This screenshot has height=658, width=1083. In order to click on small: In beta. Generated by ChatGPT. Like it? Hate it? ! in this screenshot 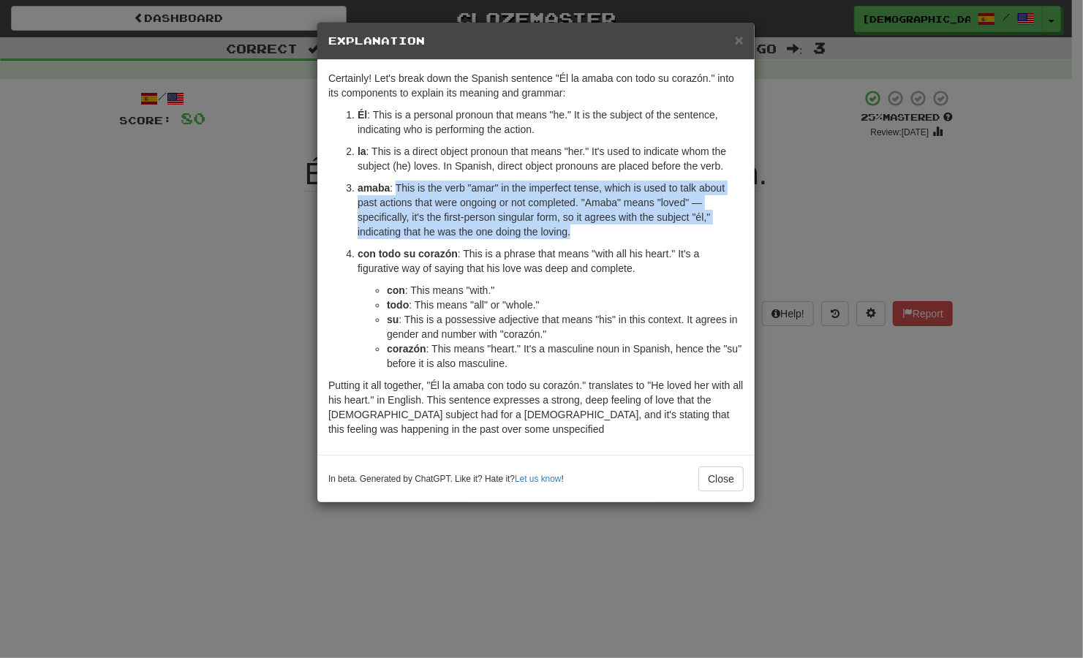, I will do `click(446, 479)`.